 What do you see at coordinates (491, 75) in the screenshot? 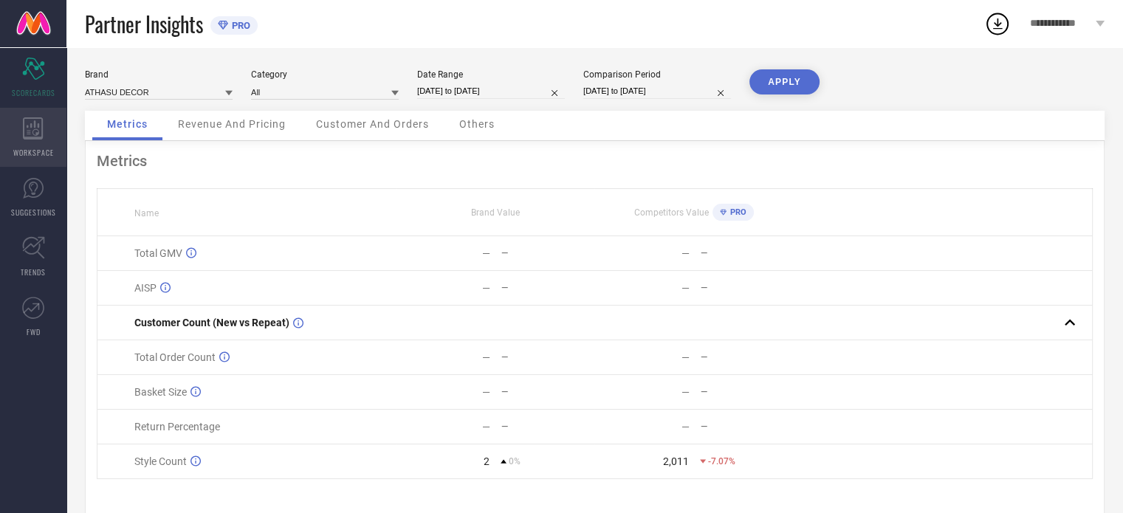
I see `div: Date Range` at bounding box center [491, 75].